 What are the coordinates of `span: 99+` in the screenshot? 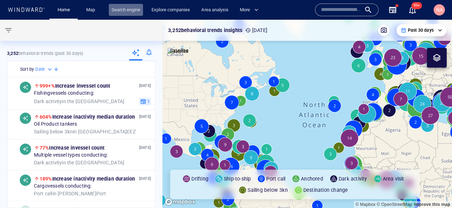 It's located at (416, 6).